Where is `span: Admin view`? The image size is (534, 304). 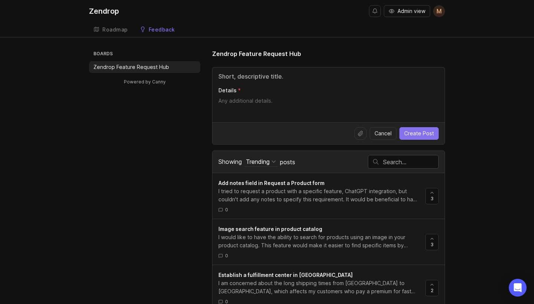 span: Admin view is located at coordinates (411, 11).